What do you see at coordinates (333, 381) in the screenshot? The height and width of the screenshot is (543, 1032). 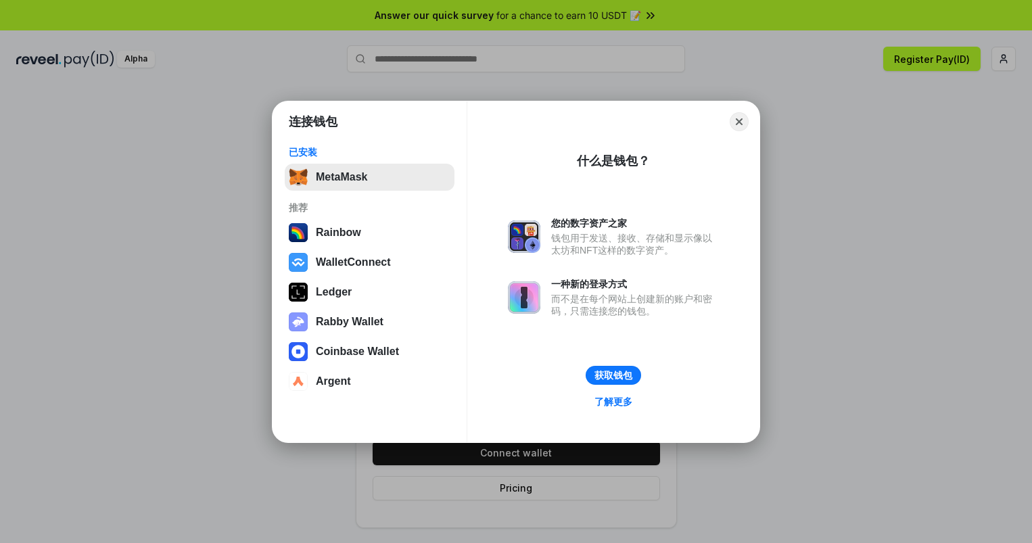 I see `div: Argent` at bounding box center [333, 381].